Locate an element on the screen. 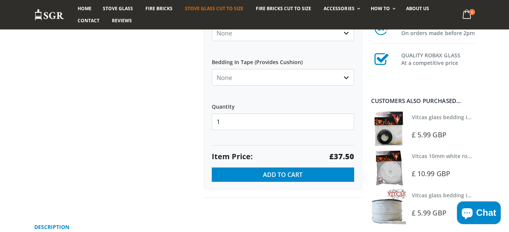 The width and height of the screenshot is (509, 232). strong: £37.50 is located at coordinates (342, 156).